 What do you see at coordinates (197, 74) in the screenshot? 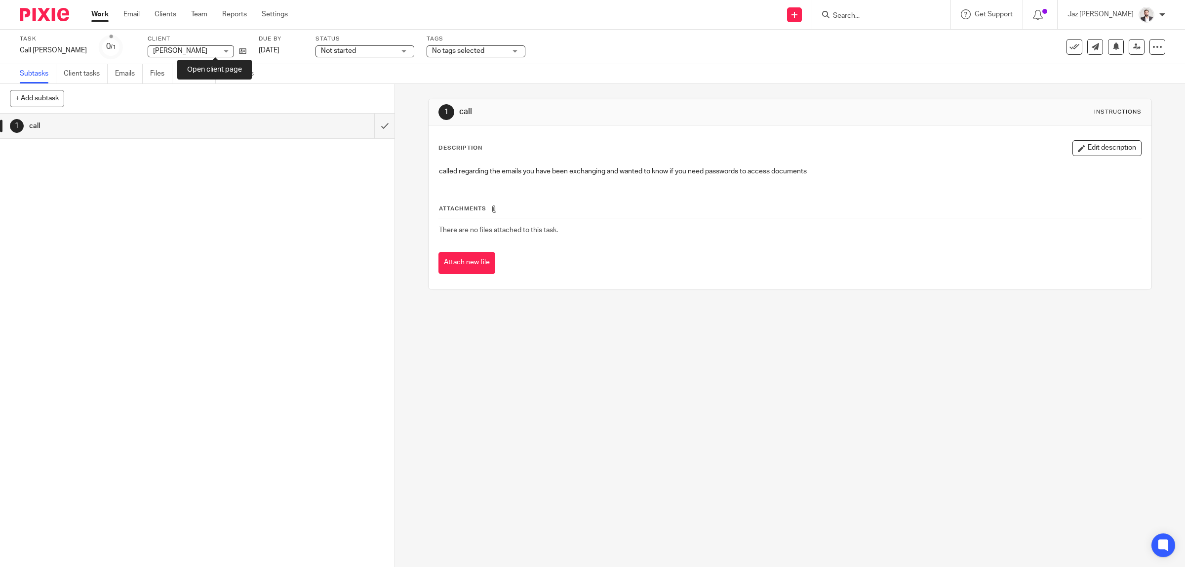
I see `a: Notes (0)` at bounding box center [197, 74].